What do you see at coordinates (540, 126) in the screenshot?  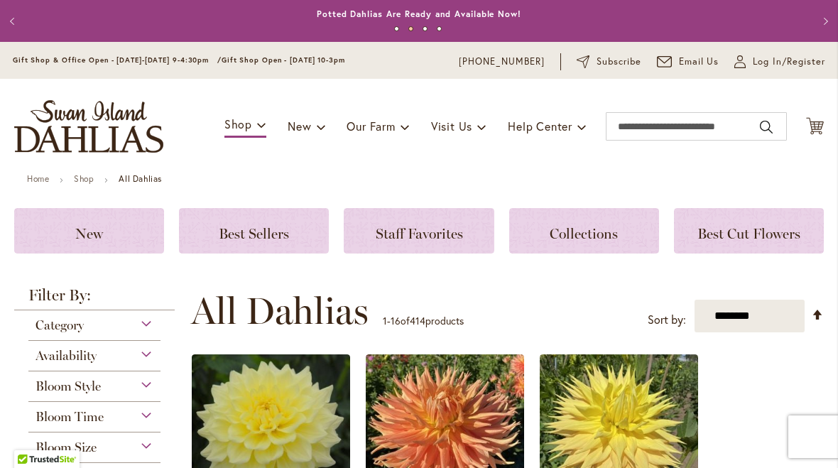 I see `span: Help Center` at bounding box center [540, 126].